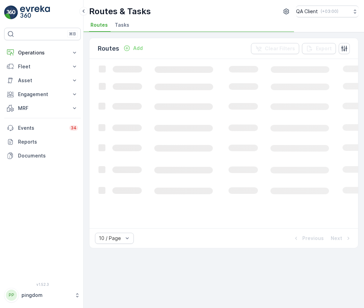 This screenshot has height=308, width=364. I want to click on p: Next, so click(337, 238).